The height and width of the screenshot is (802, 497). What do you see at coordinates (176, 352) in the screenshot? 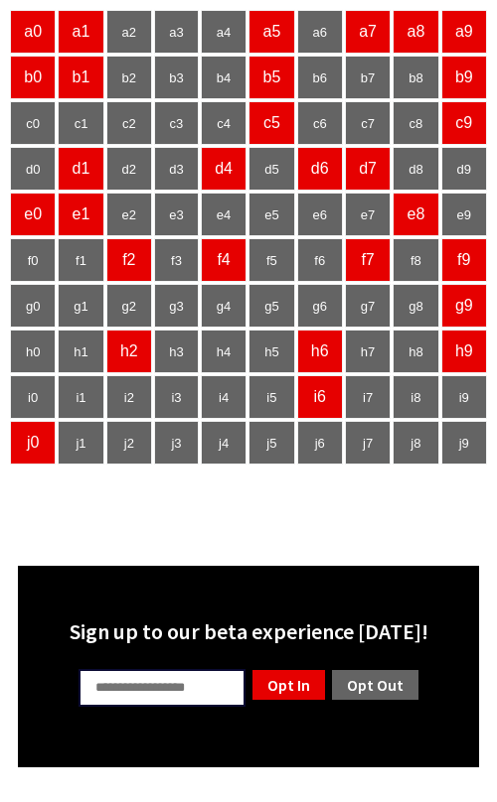
I see `td: h3` at bounding box center [176, 352].